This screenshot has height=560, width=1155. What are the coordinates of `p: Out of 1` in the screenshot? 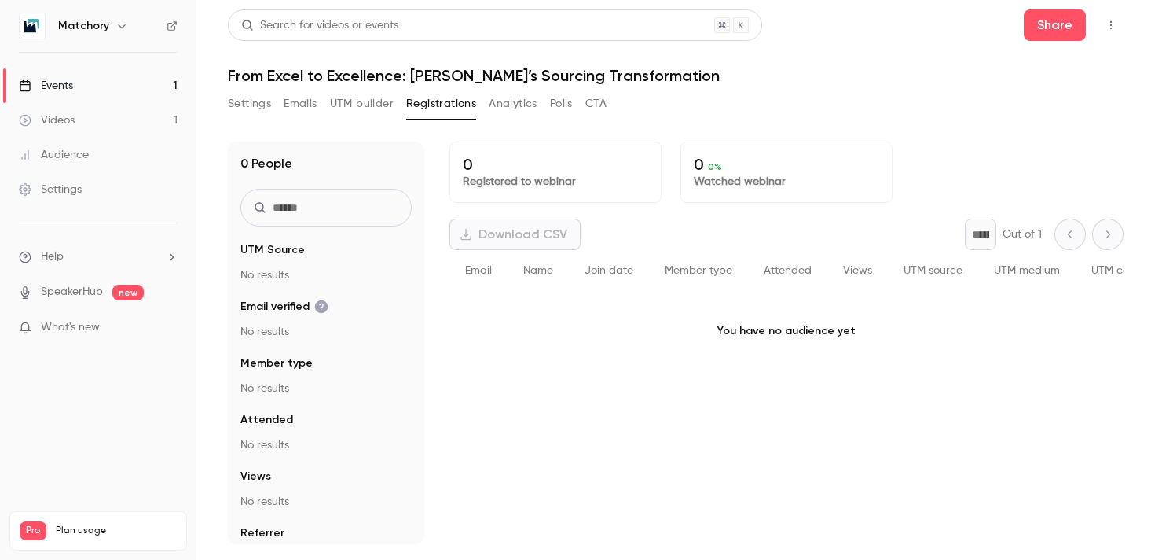 It's located at (1022, 234).